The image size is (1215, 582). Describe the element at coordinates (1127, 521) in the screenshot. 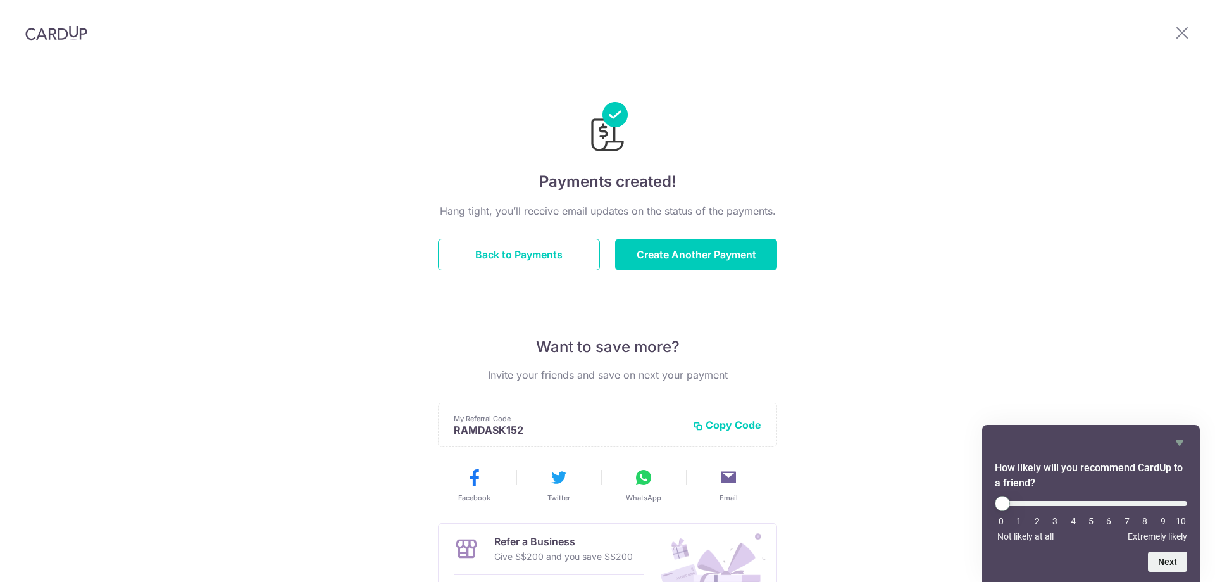

I see `li: 7` at that location.